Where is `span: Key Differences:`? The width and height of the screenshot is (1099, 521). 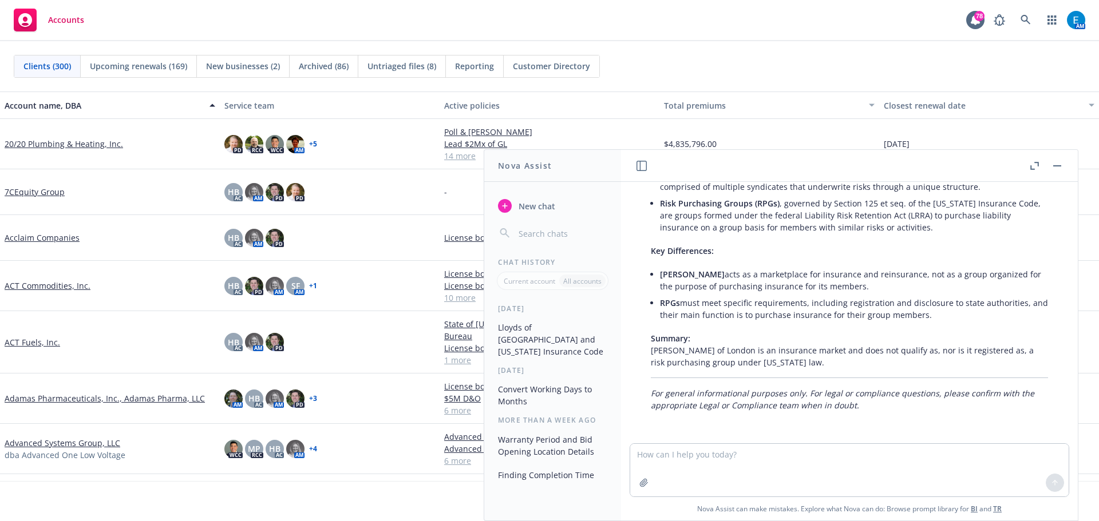 span: Key Differences: is located at coordinates (682, 251).